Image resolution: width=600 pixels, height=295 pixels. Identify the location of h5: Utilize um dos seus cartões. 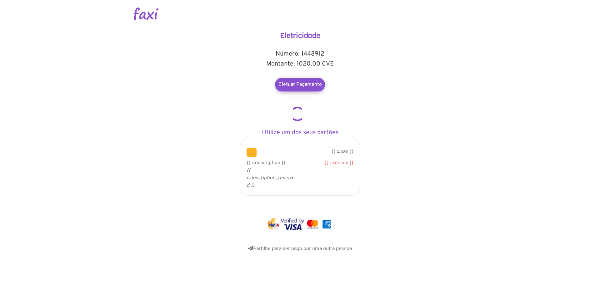
(300, 133).